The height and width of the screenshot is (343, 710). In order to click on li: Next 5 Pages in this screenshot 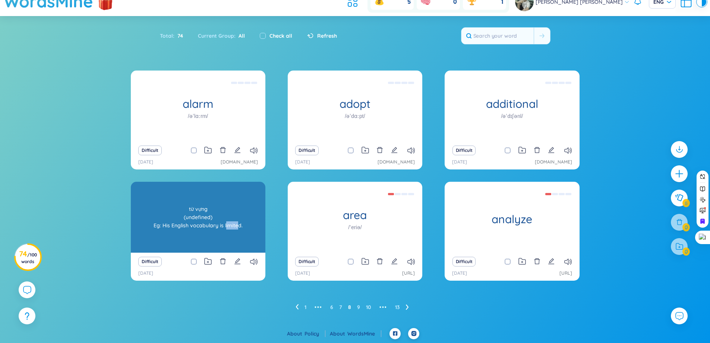, I will do `click(383, 307)`.